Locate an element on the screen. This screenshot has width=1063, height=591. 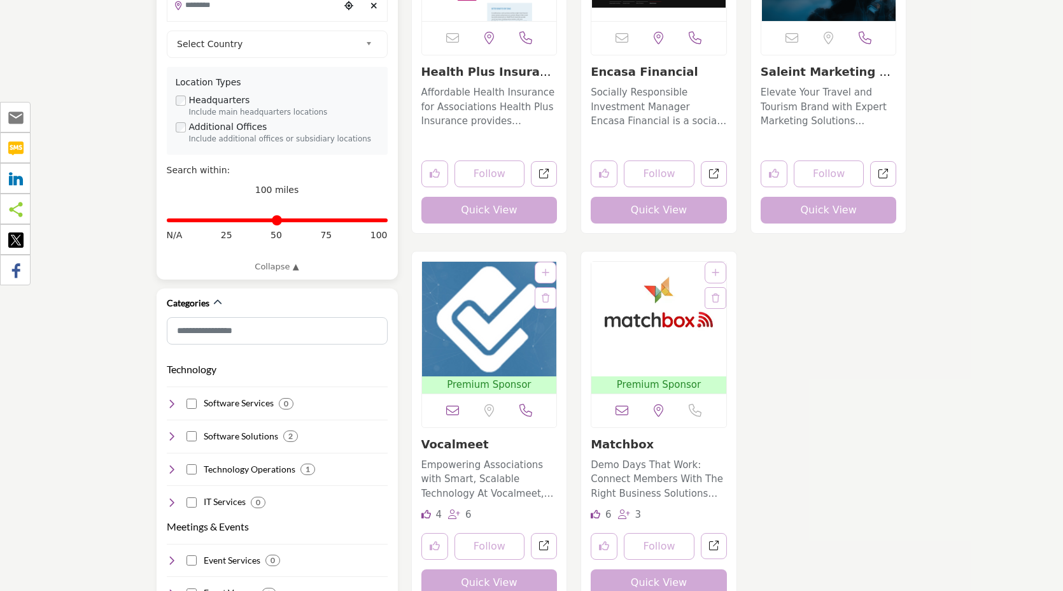
div: 0 Results For Event Services is located at coordinates (272, 560).